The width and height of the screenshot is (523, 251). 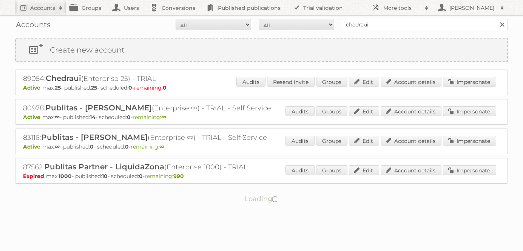 What do you see at coordinates (63, 78) in the screenshot?
I see `span: Chedraui` at bounding box center [63, 78].